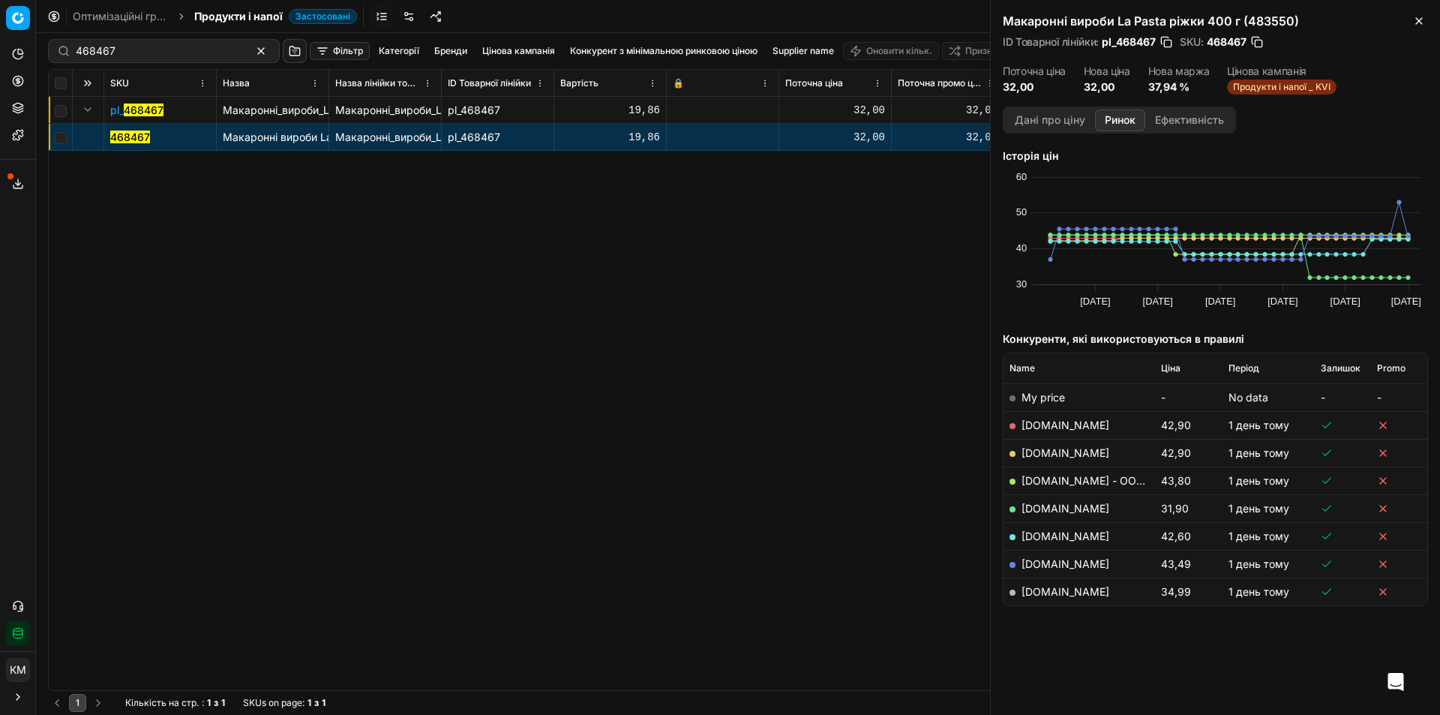 This screenshot has height=715, width=1440. I want to click on button: pl_468467, so click(136, 110).